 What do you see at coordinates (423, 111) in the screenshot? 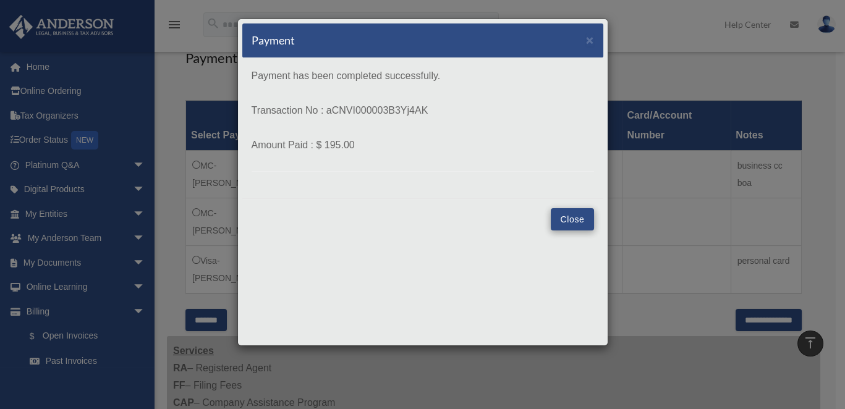
I see `p: Transaction No : aCNVI000003B3Yj4AK` at bounding box center [423, 111].